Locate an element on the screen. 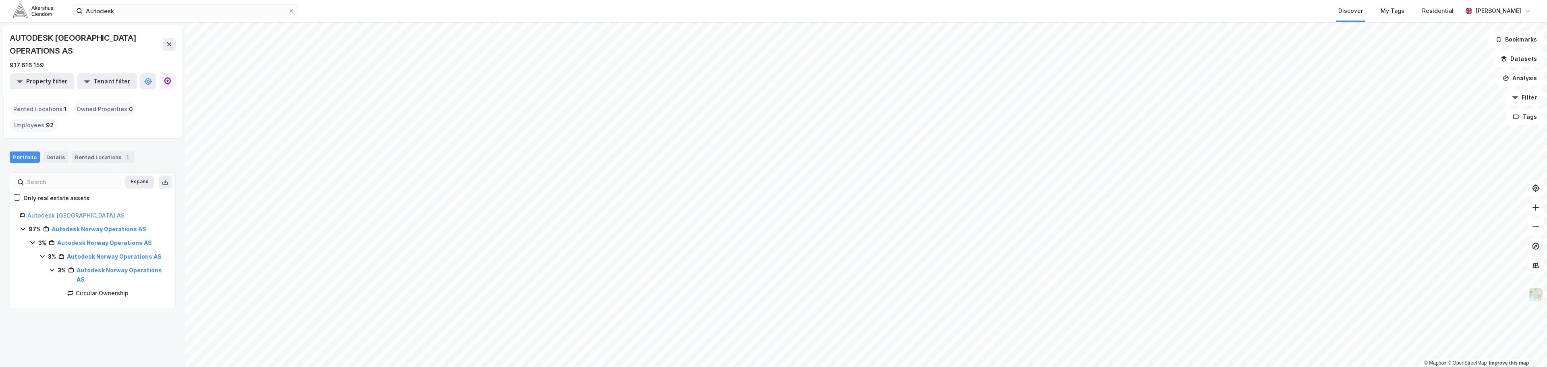 The height and width of the screenshot is (367, 1547). div: 1 is located at coordinates (127, 157).